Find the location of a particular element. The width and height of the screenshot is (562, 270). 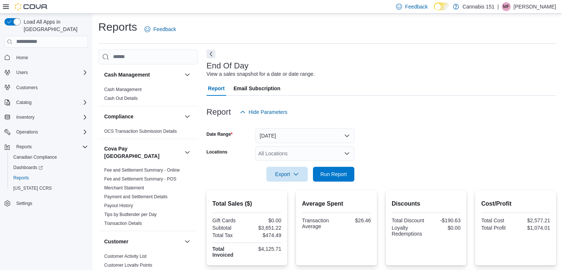

div: Cash Management is located at coordinates (148, 95).